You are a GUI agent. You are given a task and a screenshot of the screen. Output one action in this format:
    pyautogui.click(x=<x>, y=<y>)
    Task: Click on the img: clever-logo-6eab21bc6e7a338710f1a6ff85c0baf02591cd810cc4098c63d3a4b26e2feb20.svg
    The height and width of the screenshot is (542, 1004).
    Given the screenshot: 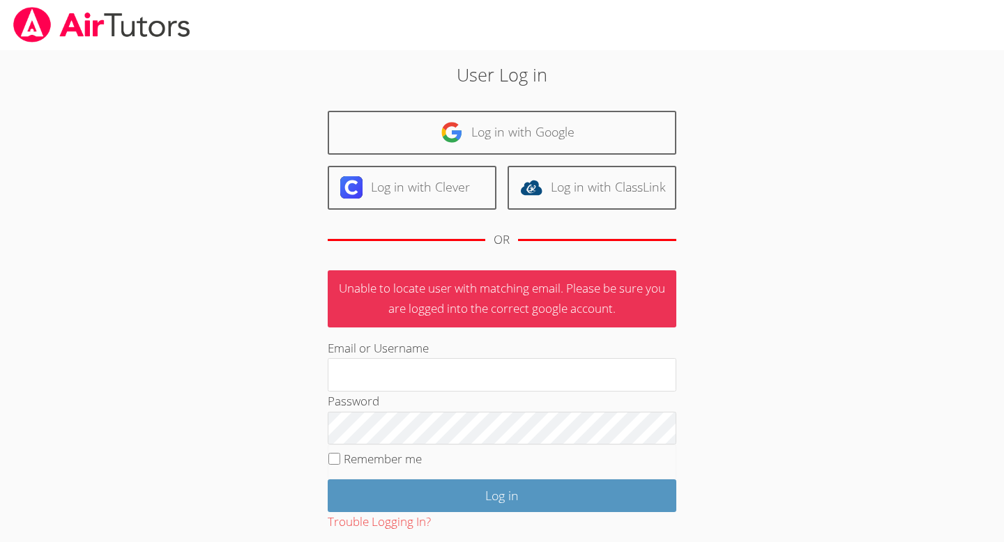 What is the action you would take?
    pyautogui.click(x=351, y=188)
    